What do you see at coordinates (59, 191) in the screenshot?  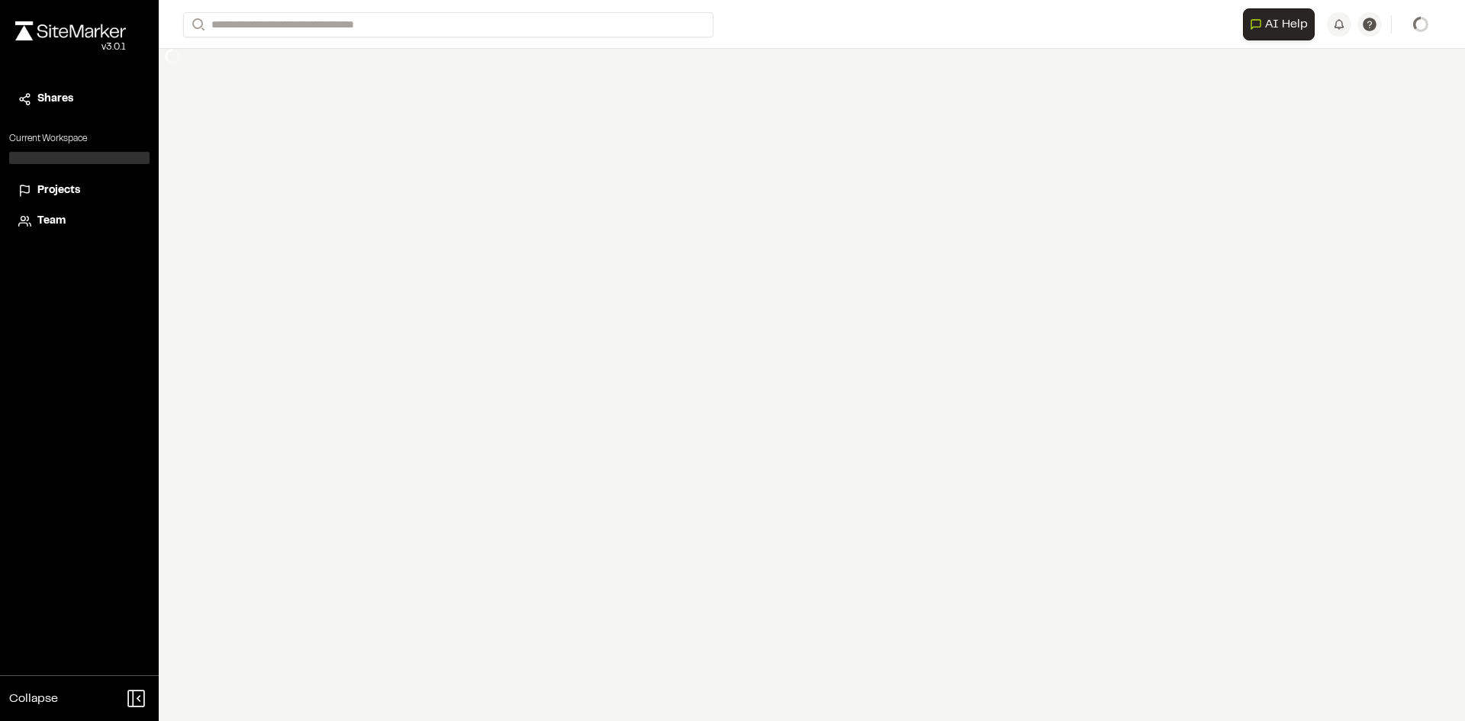 I see `span: Projects` at bounding box center [59, 191].